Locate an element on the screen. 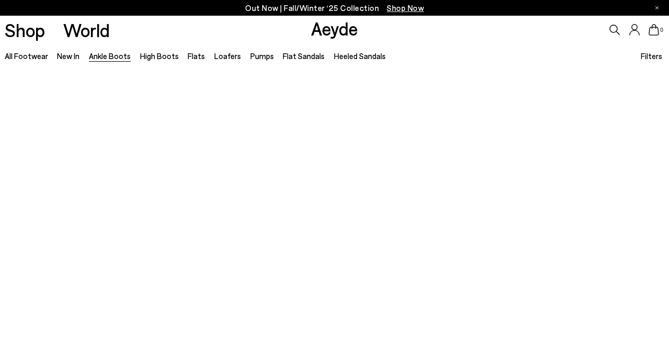 The image size is (669, 345). a: Ankle Boots is located at coordinates (110, 56).